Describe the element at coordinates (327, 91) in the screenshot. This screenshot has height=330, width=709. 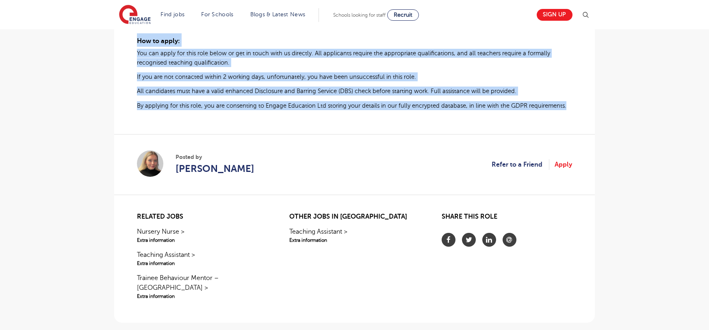
I see `span: All candidates must have a valid enhanced Disclosure and Barring Service (DBS) check before start...` at that location.